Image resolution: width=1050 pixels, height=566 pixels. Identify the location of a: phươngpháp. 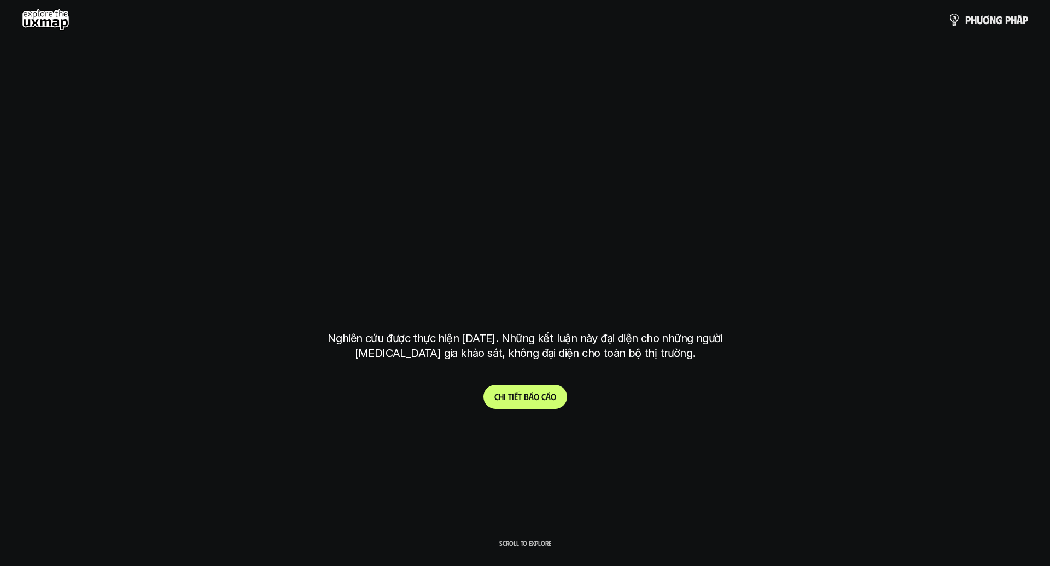
(988, 20).